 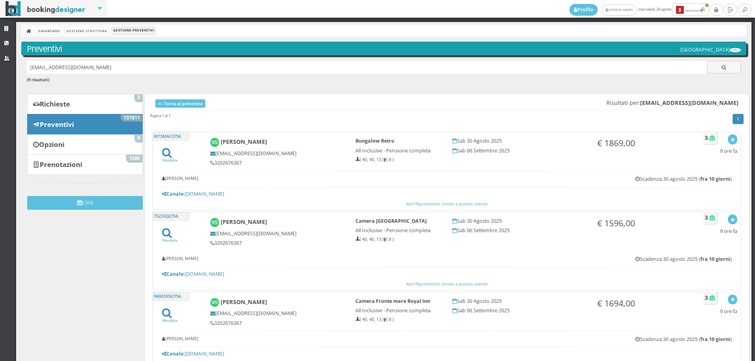 What do you see at coordinates (131, 118) in the screenshot?
I see `span: 137811` at bounding box center [131, 118].